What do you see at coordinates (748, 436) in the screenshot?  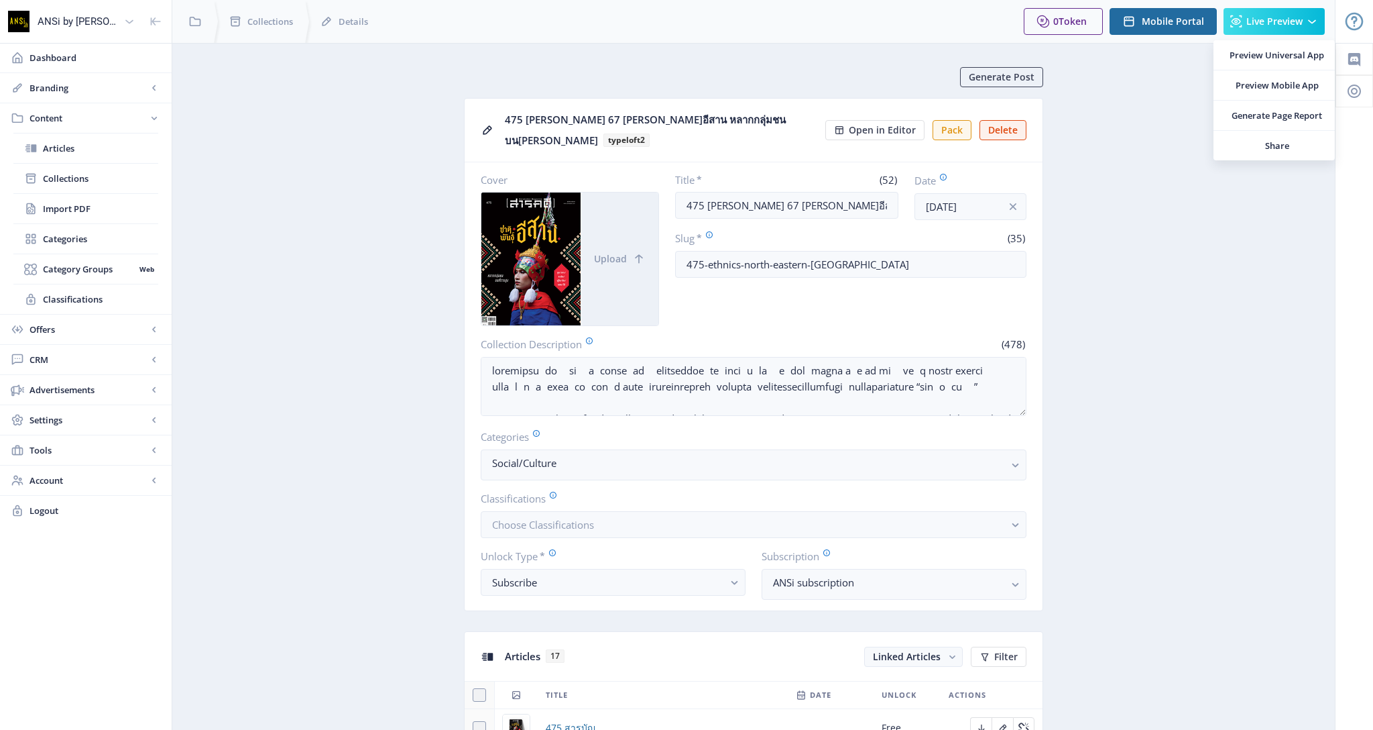 I see `label: Categories` at bounding box center [748, 436].